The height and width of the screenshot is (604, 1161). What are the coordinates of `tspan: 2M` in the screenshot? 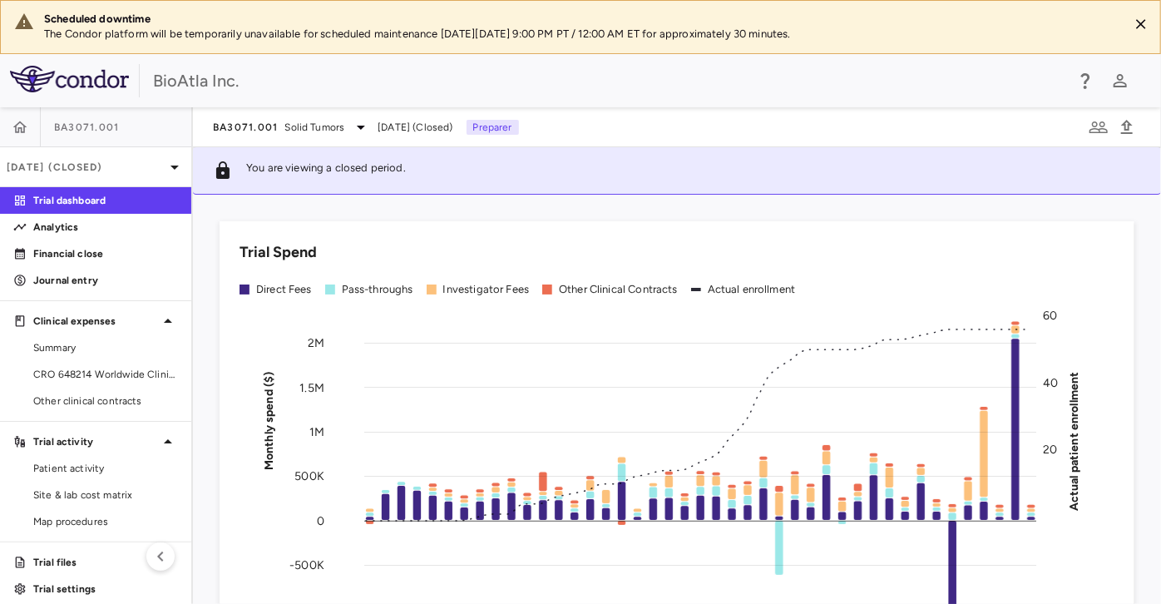 It's located at (316, 343).